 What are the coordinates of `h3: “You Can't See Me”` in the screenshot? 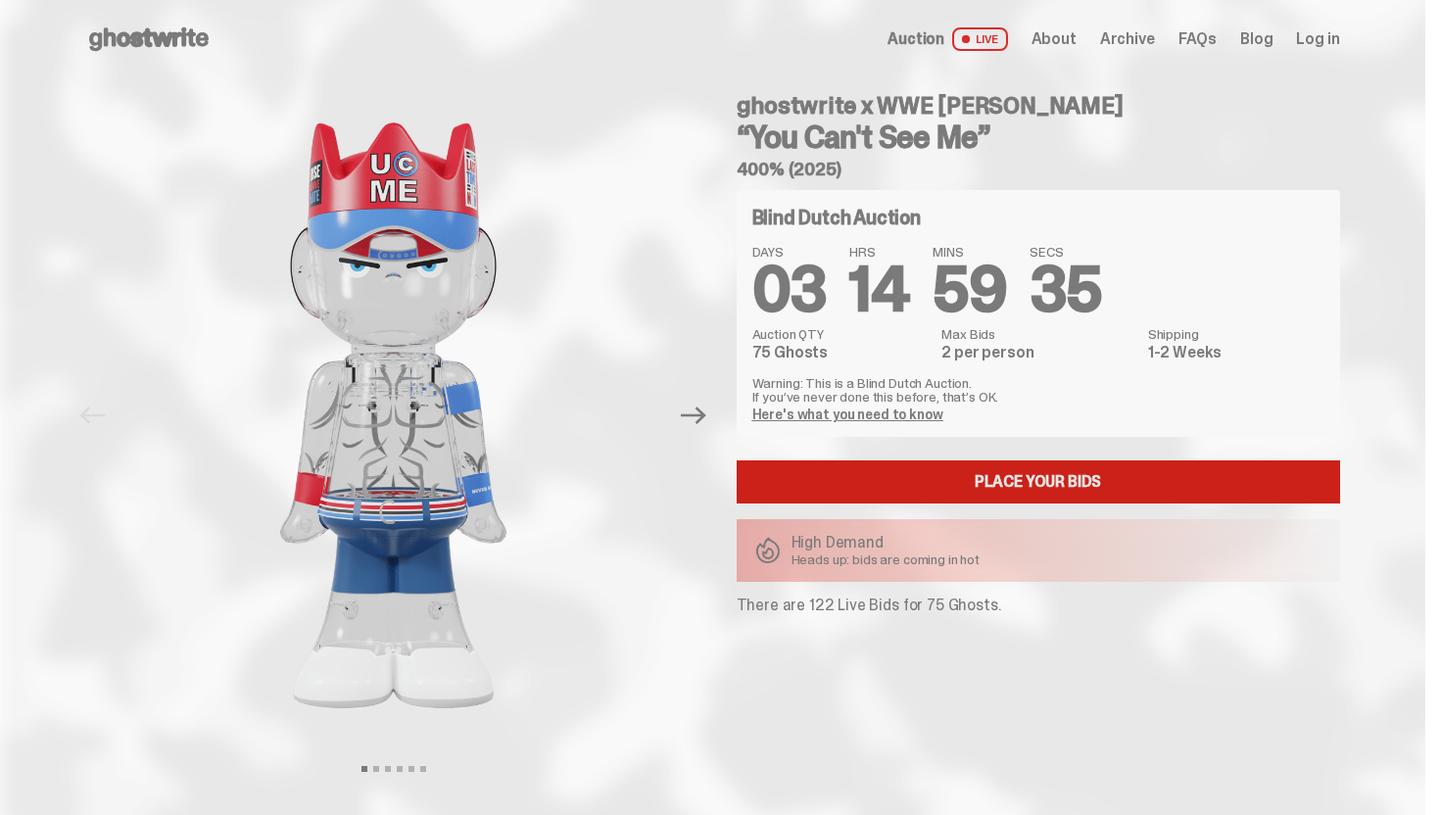 It's located at (1038, 137).